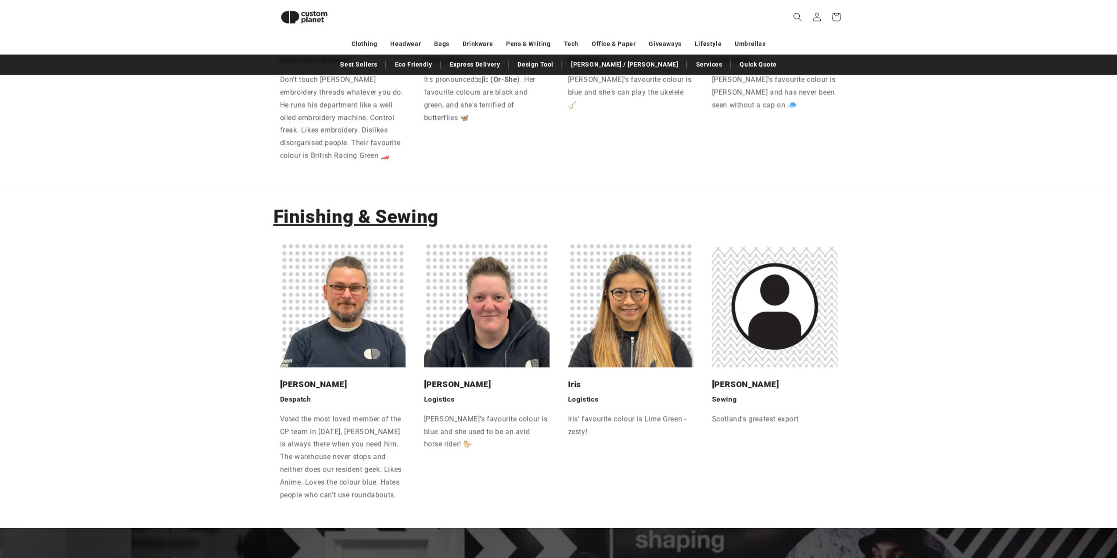  Describe the element at coordinates (528, 44) in the screenshot. I see `a: Pens & Writing` at that location.